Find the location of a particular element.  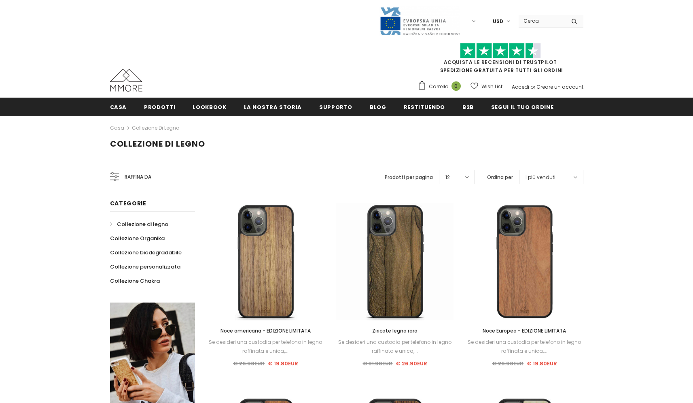

img: Casi MMORE is located at coordinates (126, 80).